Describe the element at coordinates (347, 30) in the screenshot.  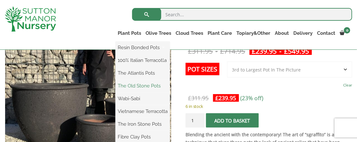
I see `span: 0` at that location.